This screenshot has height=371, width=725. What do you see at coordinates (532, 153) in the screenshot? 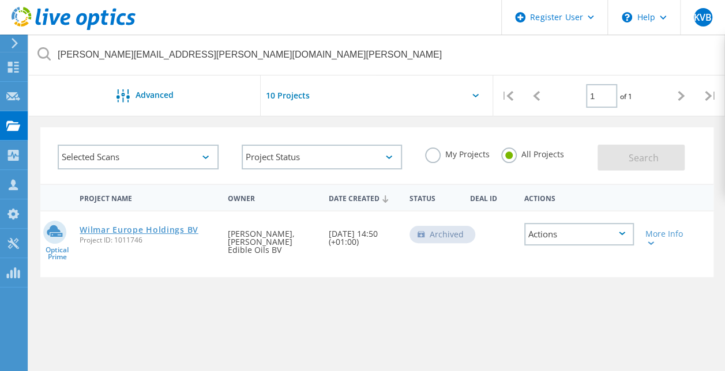
I see `label: All Projects` at bounding box center [532, 153].